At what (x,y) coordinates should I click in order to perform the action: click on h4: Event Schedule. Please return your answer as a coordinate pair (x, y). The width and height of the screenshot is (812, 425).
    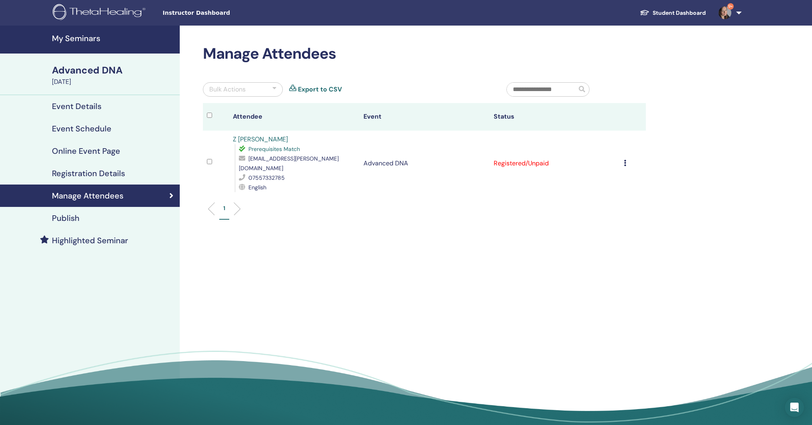
    Looking at the image, I should click on (81, 129).